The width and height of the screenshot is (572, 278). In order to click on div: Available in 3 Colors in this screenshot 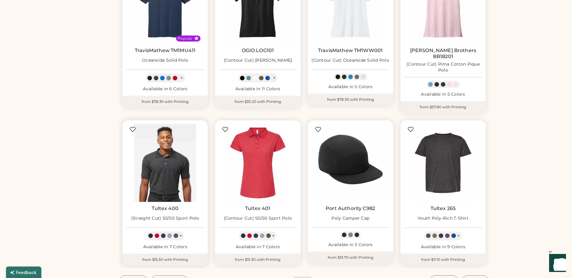, I will do `click(350, 245)`.